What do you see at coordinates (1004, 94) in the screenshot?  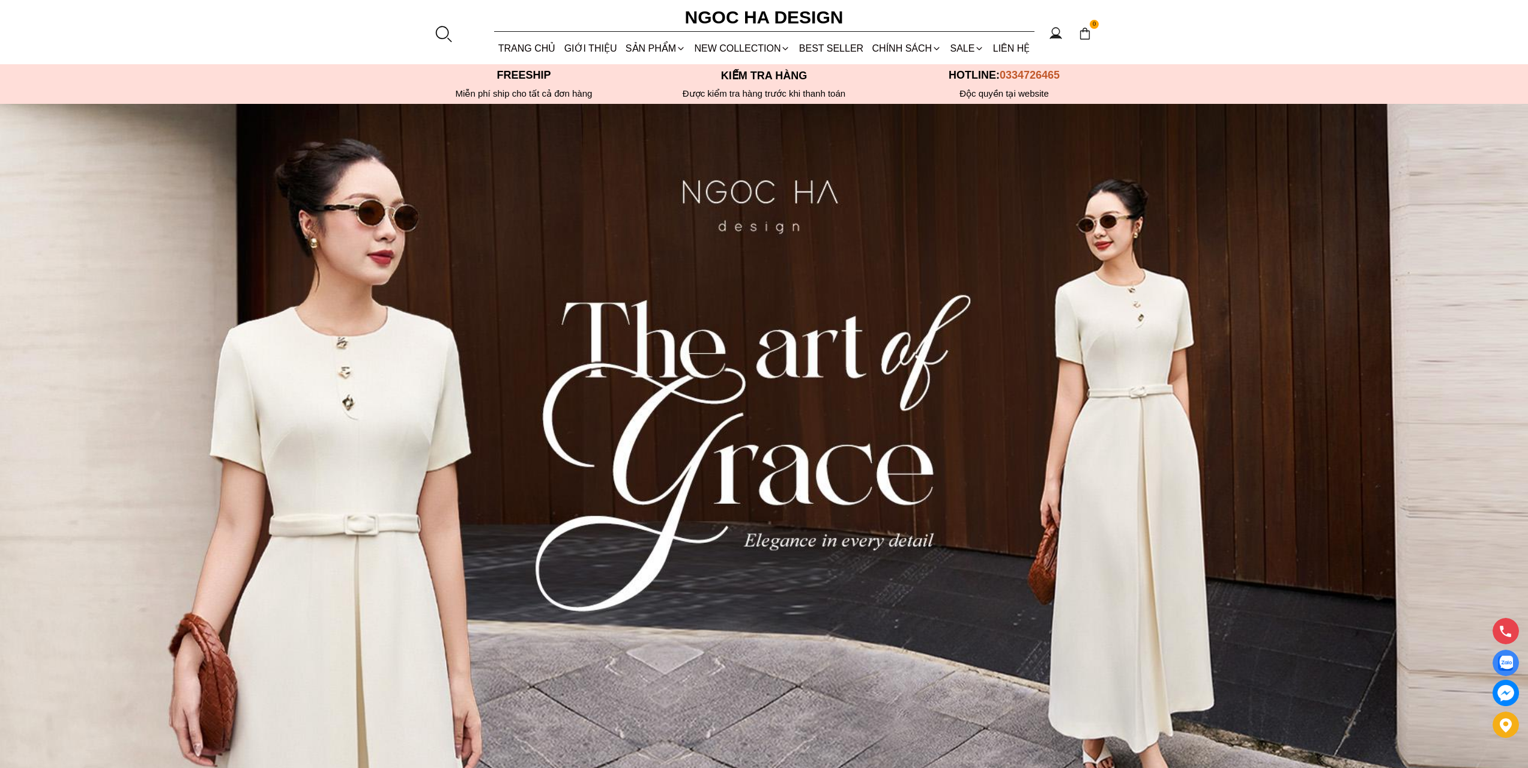 I see `h6: Độc quyền tại website` at bounding box center [1004, 94].